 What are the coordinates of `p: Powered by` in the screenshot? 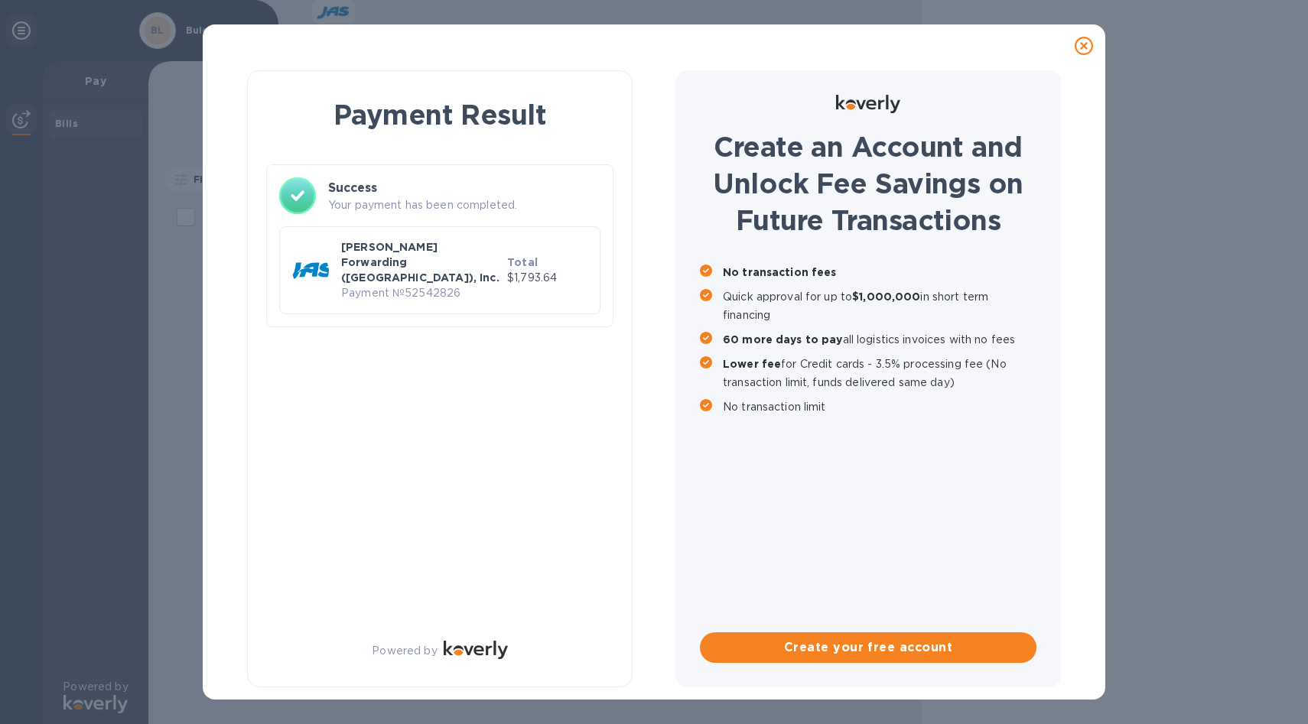 It's located at (404, 651).